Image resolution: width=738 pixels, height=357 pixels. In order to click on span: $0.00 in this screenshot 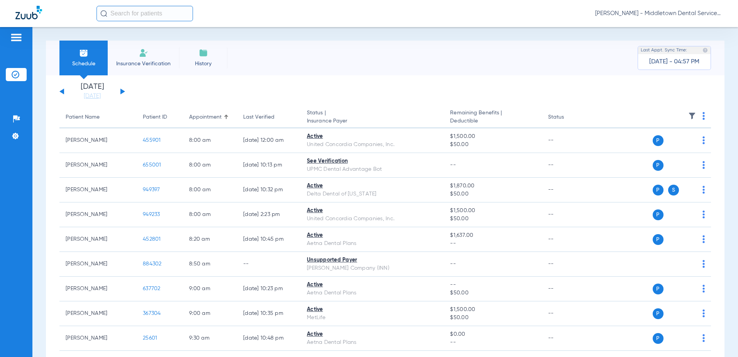, I will do `click(493, 334)`.